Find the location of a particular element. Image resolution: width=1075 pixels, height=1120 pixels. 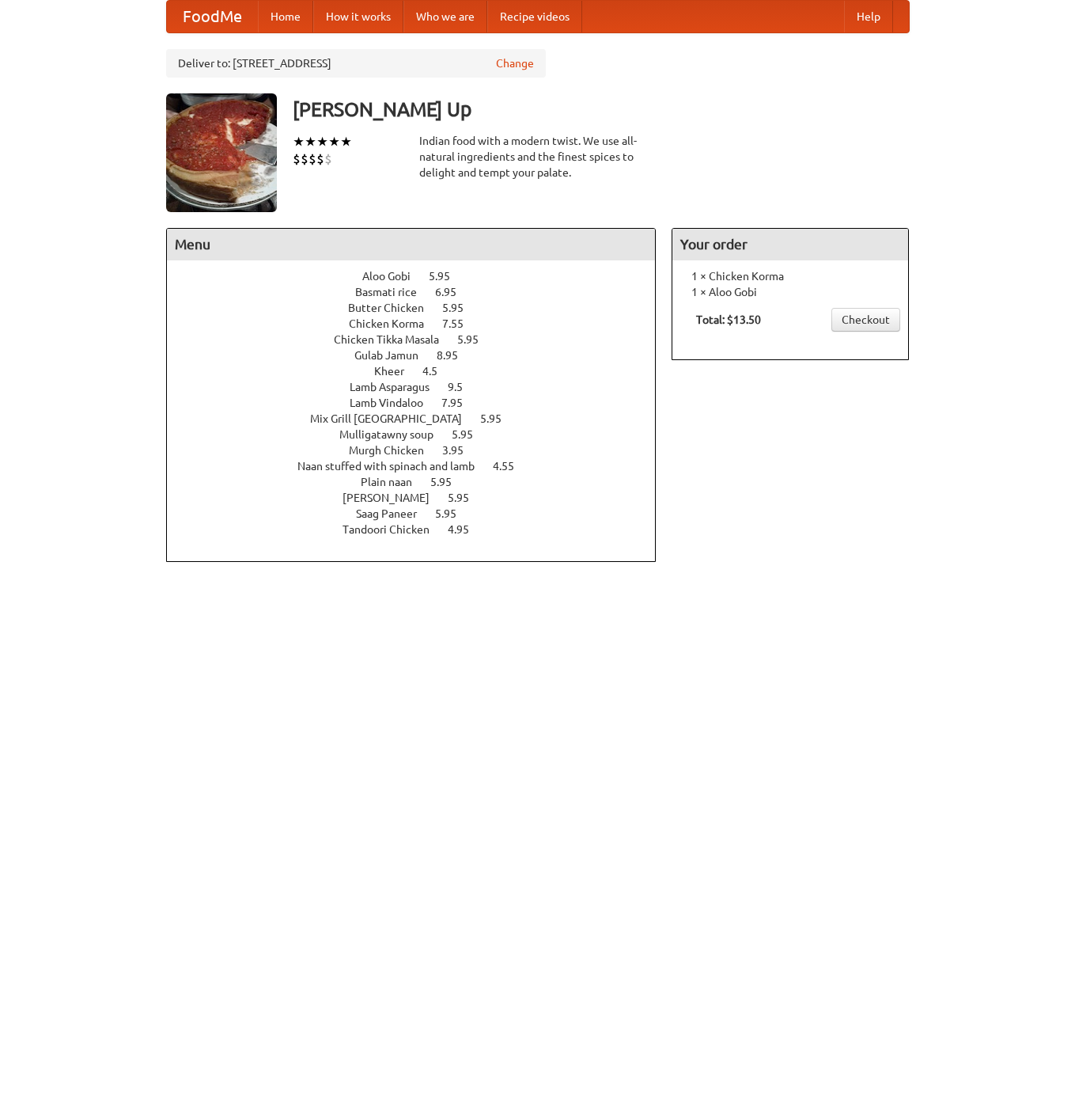

b: Total: $13.50 is located at coordinates (729, 320).